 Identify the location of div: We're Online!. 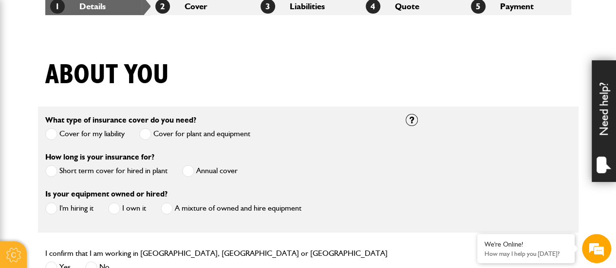
(526, 244).